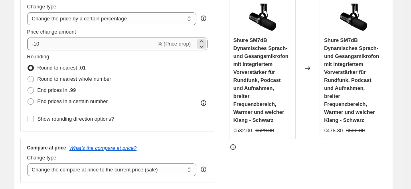  Describe the element at coordinates (73, 101) in the screenshot. I see `span: End prices in a certain number` at that location.